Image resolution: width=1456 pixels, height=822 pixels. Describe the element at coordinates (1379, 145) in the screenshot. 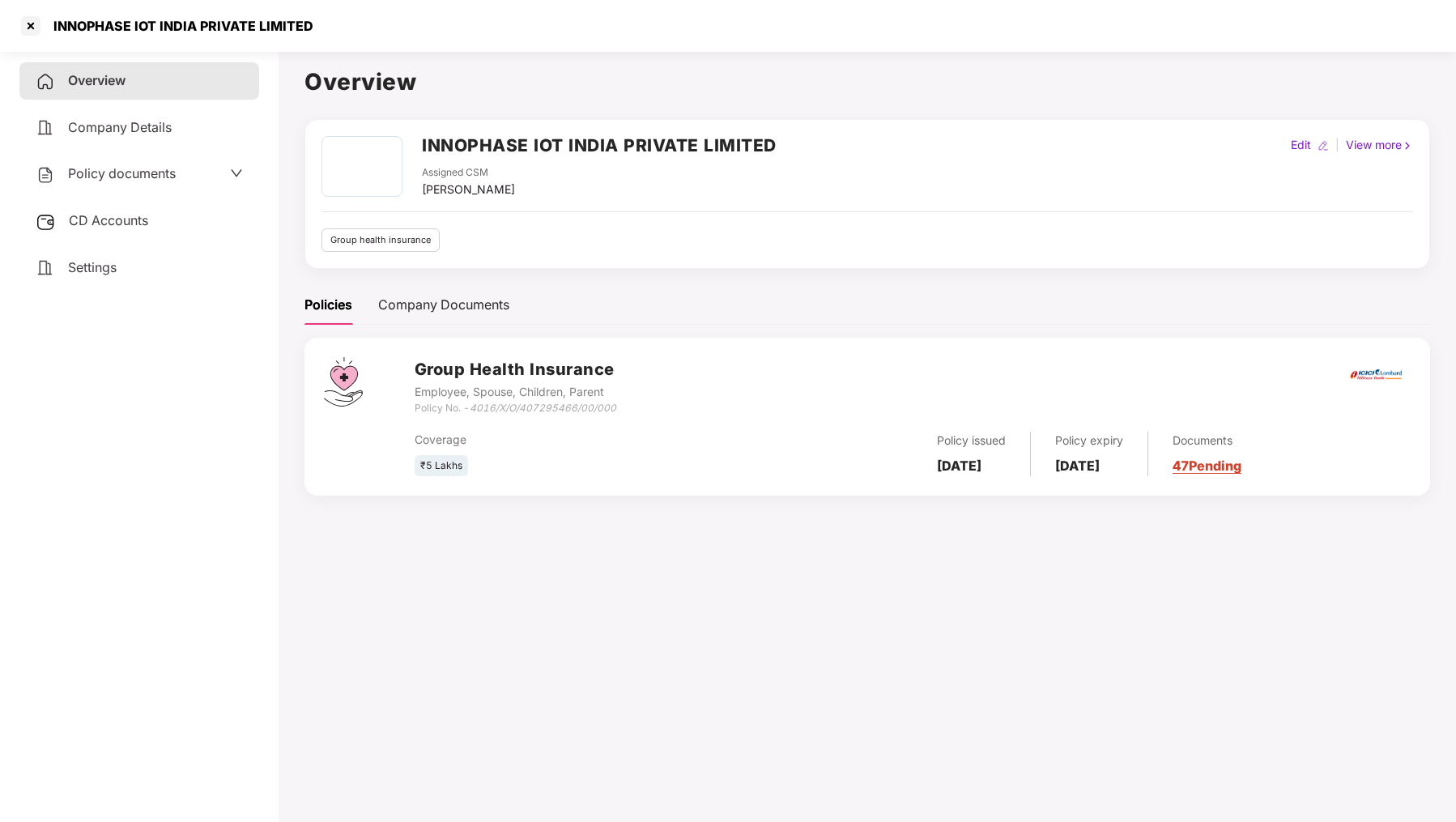

I see `div: View more` at that location.